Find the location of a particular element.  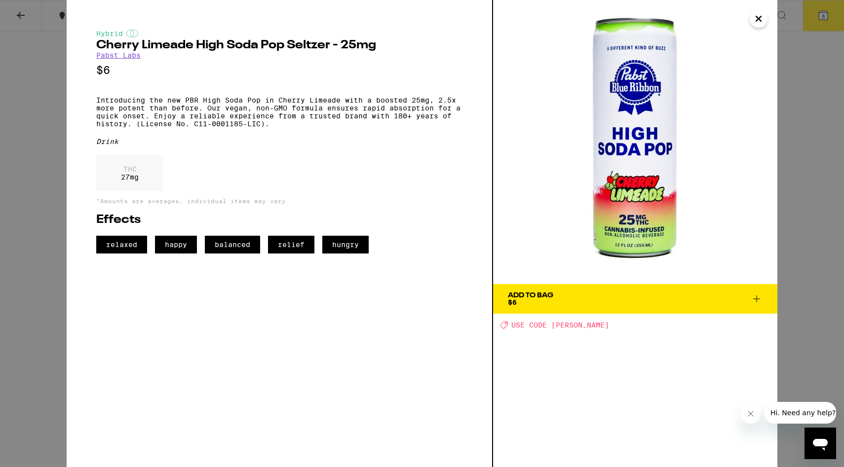

span: Hi. Need any help? is located at coordinates (38, 11).